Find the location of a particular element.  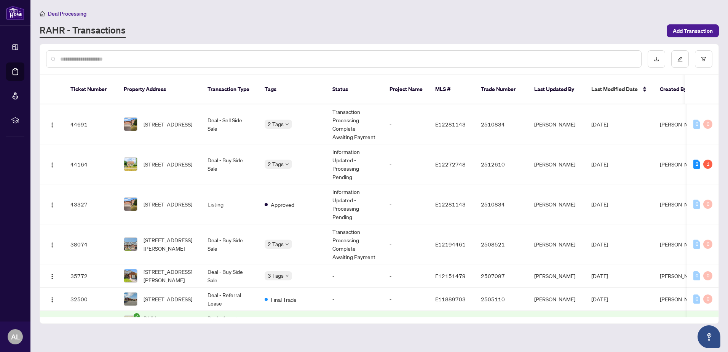

button: Add Transaction is located at coordinates (693, 31).